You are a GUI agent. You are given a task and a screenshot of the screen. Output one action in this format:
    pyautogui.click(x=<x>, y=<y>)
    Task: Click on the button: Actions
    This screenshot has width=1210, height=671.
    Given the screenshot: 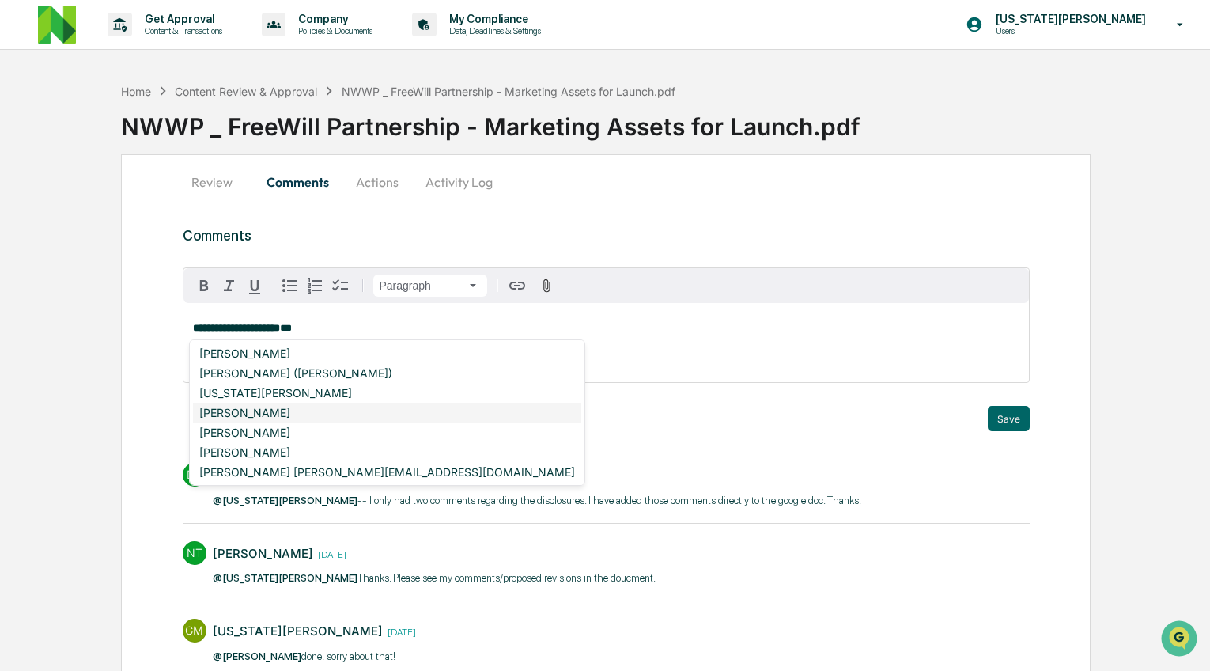 What is the action you would take?
    pyautogui.click(x=377, y=182)
    